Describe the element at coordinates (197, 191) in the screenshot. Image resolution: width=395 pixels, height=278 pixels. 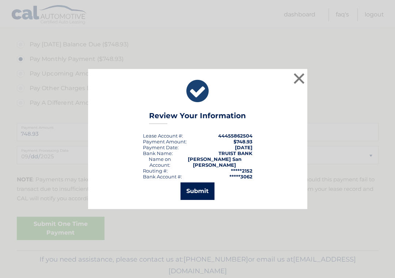
I see `button: Submit` at that location.